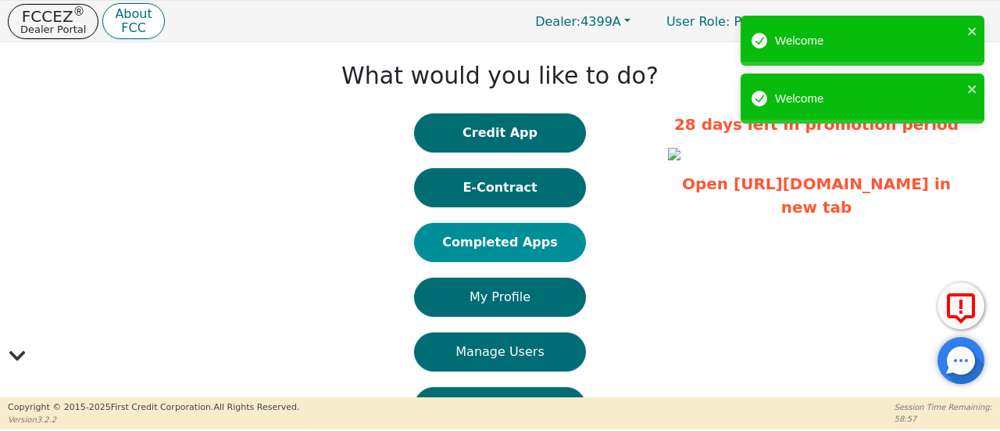 The width and height of the screenshot is (1000, 431). Describe the element at coordinates (133, 14) in the screenshot. I see `p: About` at that location.